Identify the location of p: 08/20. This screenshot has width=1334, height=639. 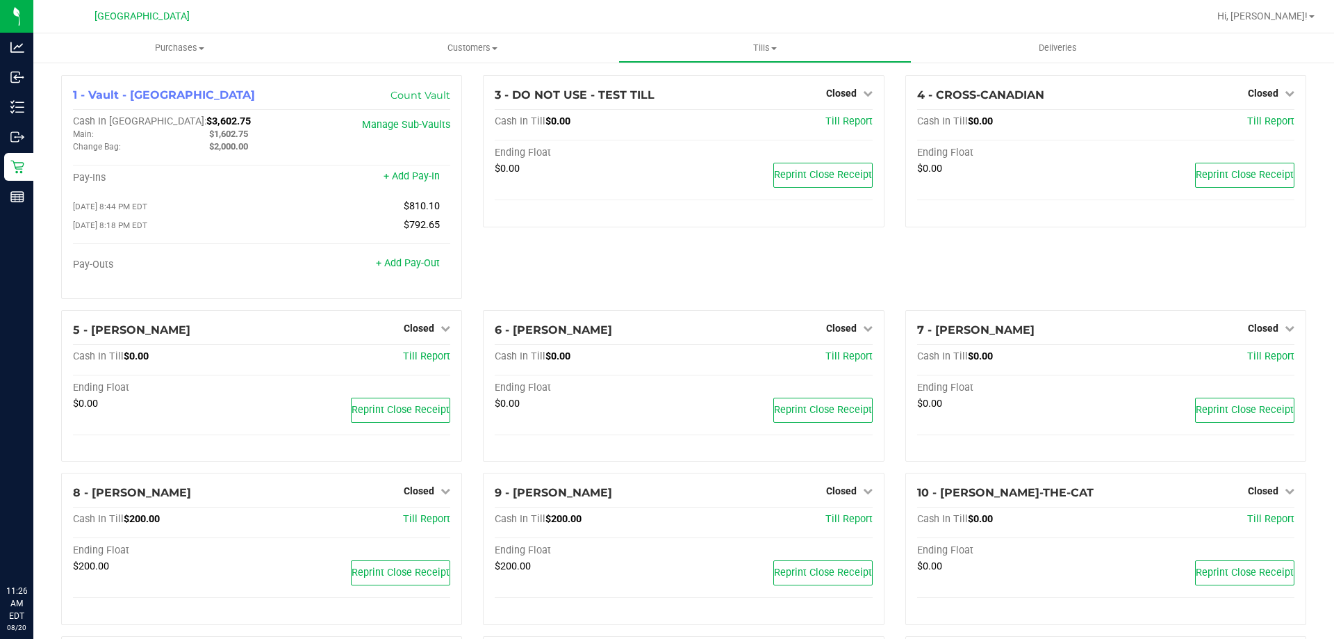
(17, 627).